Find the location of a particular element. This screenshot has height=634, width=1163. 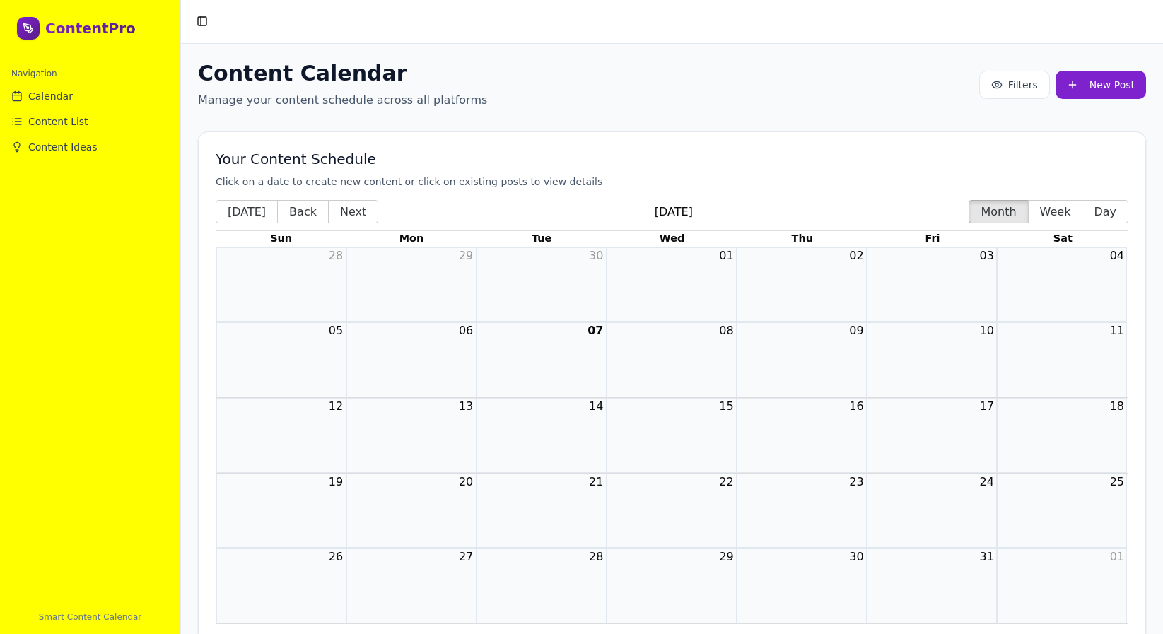

button: 12 is located at coordinates (336, 406).